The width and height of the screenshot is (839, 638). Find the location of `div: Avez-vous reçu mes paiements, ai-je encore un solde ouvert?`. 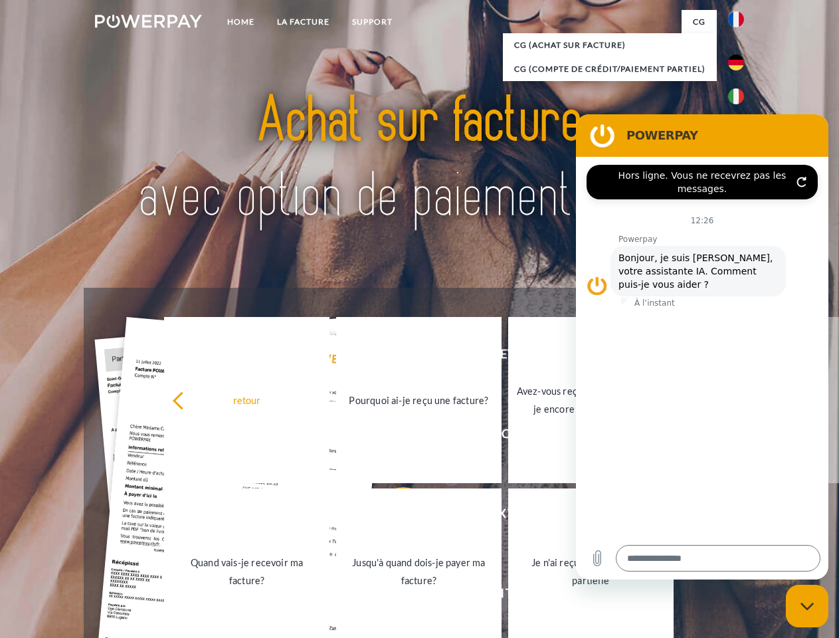

div: Avez-vous reçu mes paiements, ai-je encore un solde ouvert? is located at coordinates (591, 400).